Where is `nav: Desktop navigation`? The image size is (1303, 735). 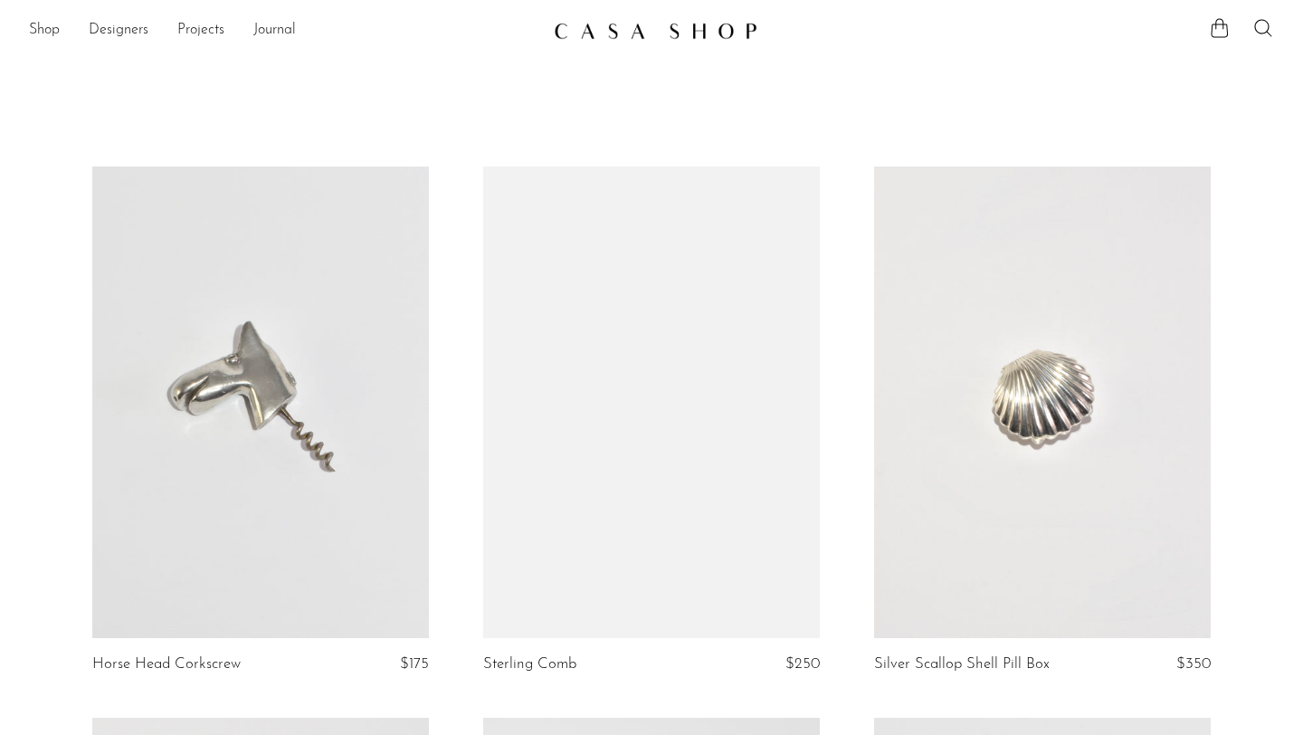
nav: Desktop navigation is located at coordinates (284, 31).